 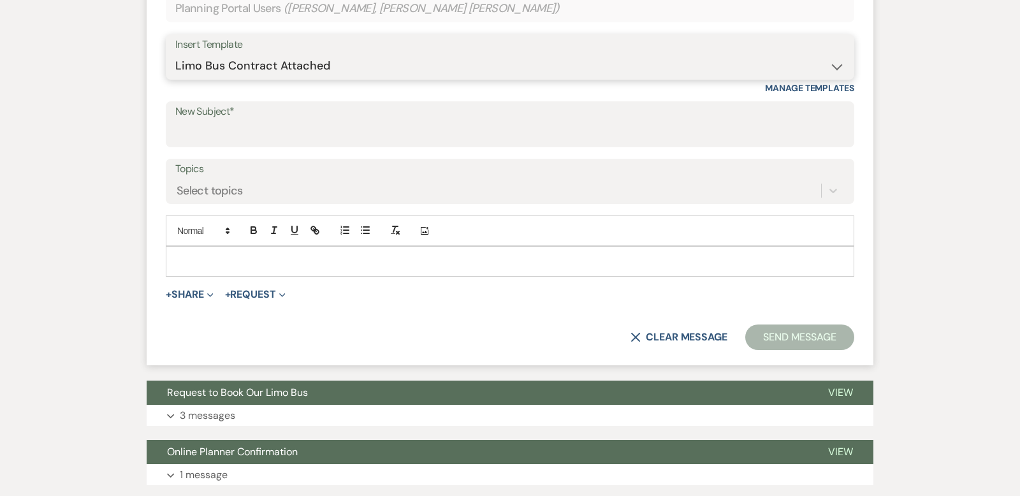 What do you see at coordinates (510, 112) in the screenshot?
I see `label: New Subject*` at bounding box center [510, 112].